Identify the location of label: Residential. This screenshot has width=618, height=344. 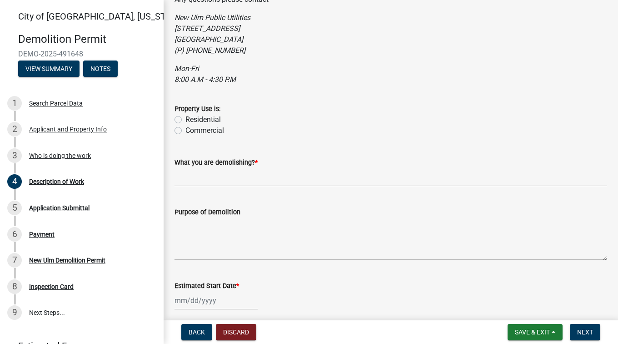
(203, 120).